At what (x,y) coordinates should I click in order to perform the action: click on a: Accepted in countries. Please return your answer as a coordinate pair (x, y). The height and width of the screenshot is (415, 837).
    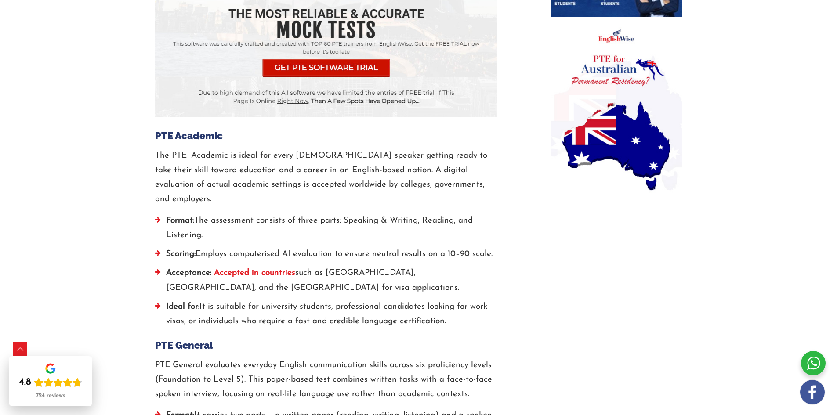
    Looking at the image, I should click on (254, 273).